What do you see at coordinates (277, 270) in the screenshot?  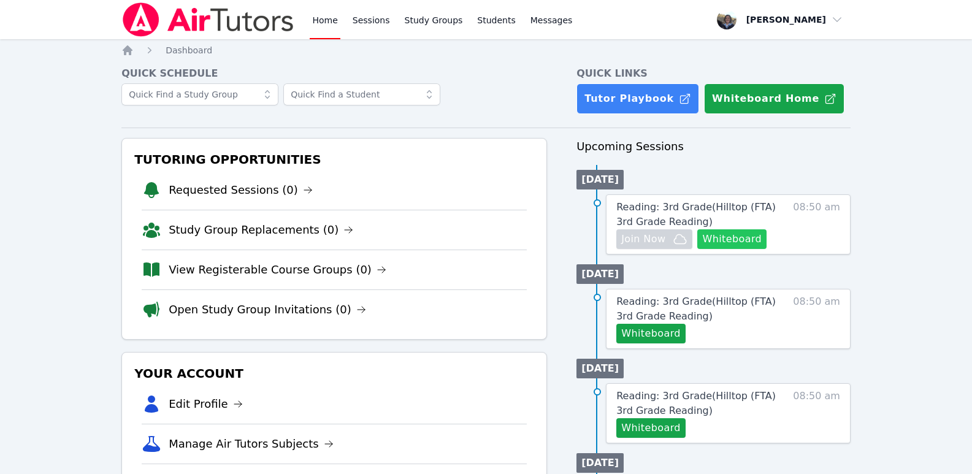 I see `a: View Registerable Course Groups (0)` at bounding box center [277, 270].